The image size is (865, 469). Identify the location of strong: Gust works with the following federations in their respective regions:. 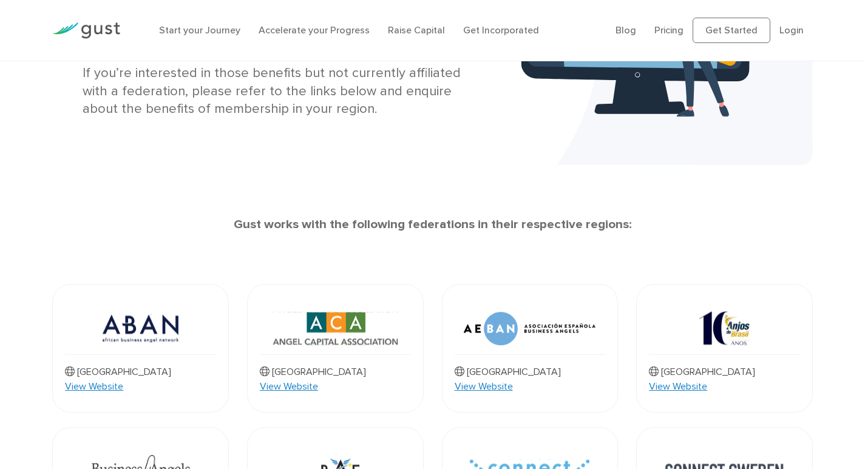
(433, 224).